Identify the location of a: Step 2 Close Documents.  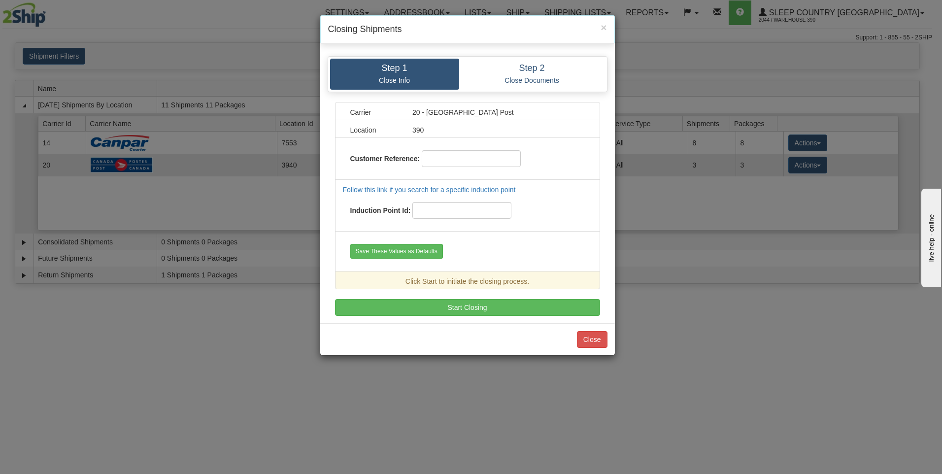
(532, 74).